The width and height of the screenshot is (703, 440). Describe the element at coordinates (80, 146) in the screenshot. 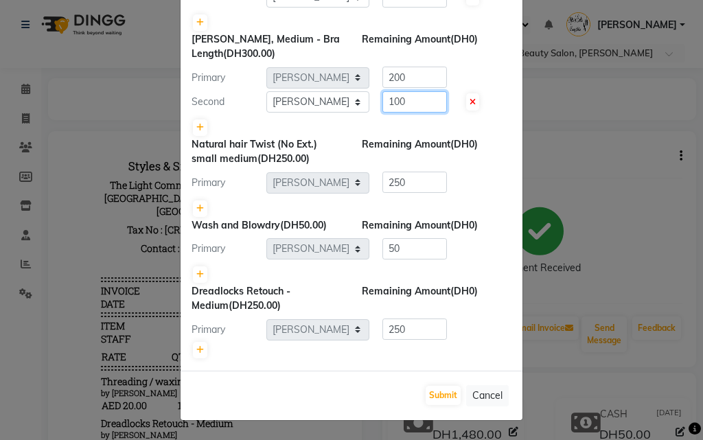

I see `div: Invoice` at that location.